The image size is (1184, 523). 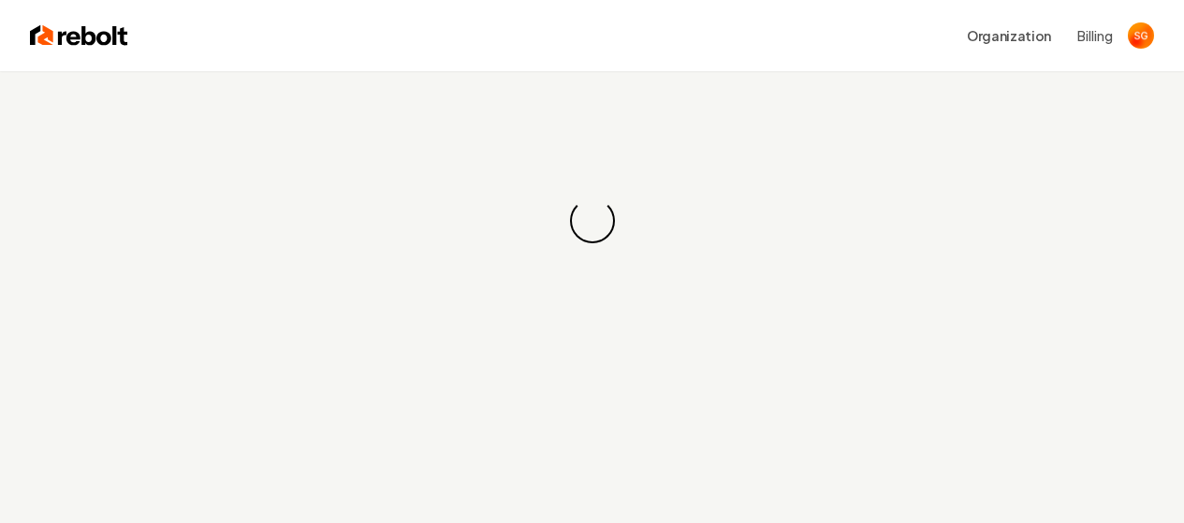 I want to click on img: Rebolt Logo, so click(x=79, y=36).